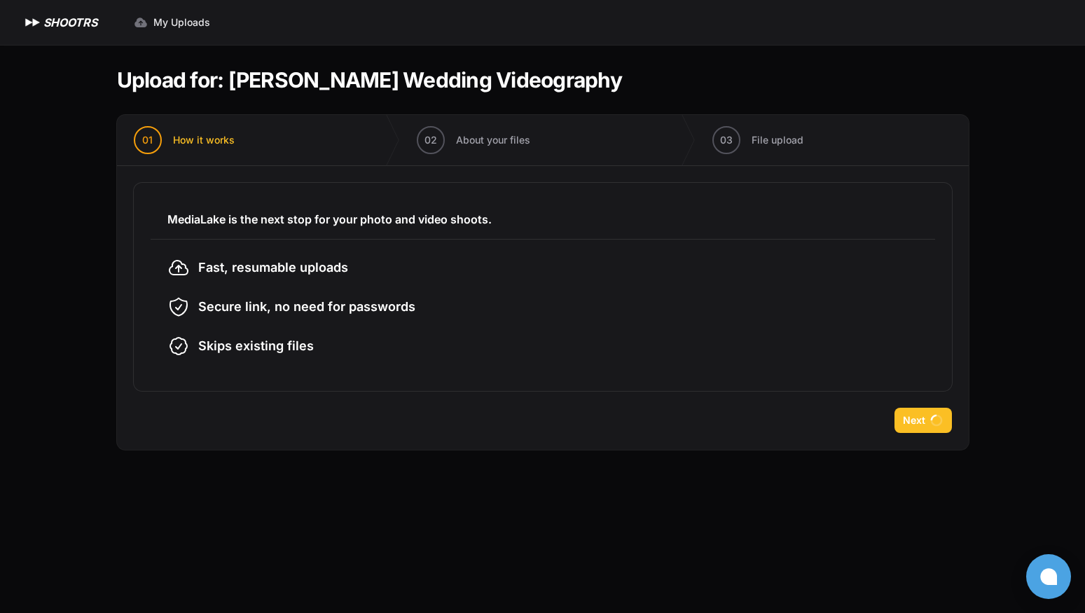 The width and height of the screenshot is (1085, 613). What do you see at coordinates (273, 268) in the screenshot?
I see `span: Fast, resumable uploads` at bounding box center [273, 268].